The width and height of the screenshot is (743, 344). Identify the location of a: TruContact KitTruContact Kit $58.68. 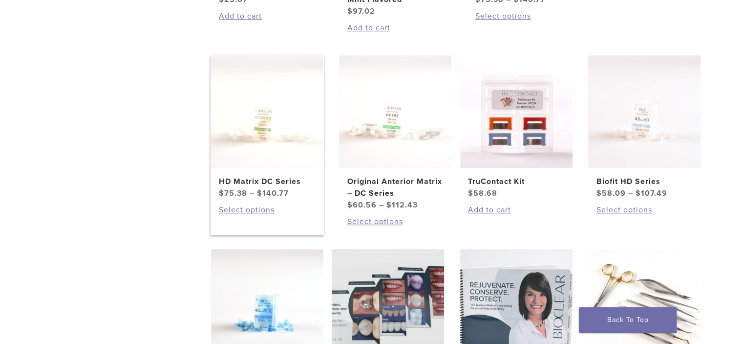
(517, 127).